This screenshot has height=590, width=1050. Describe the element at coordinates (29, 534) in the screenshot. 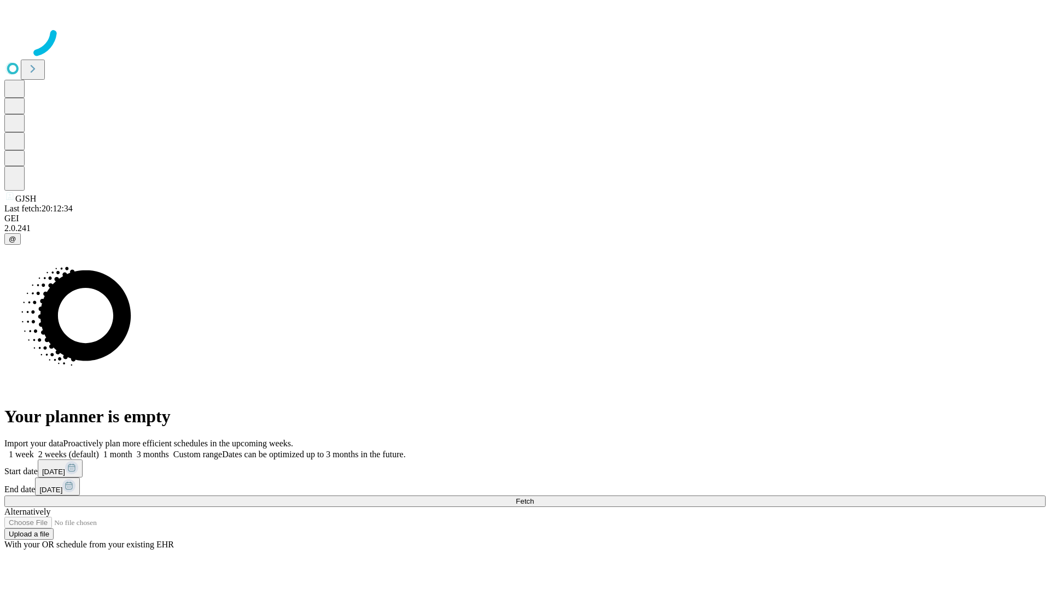

I see `button: Upload a file` at that location.